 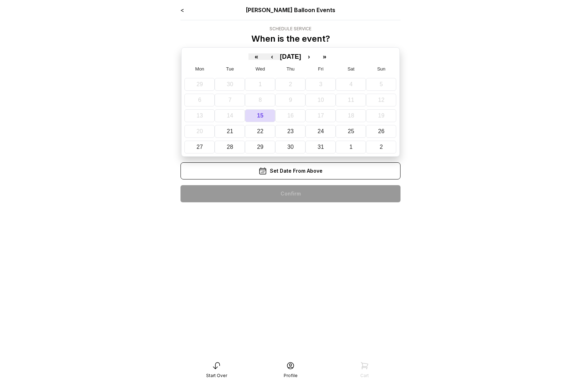 I want to click on button: October 1, 2025, so click(x=260, y=84).